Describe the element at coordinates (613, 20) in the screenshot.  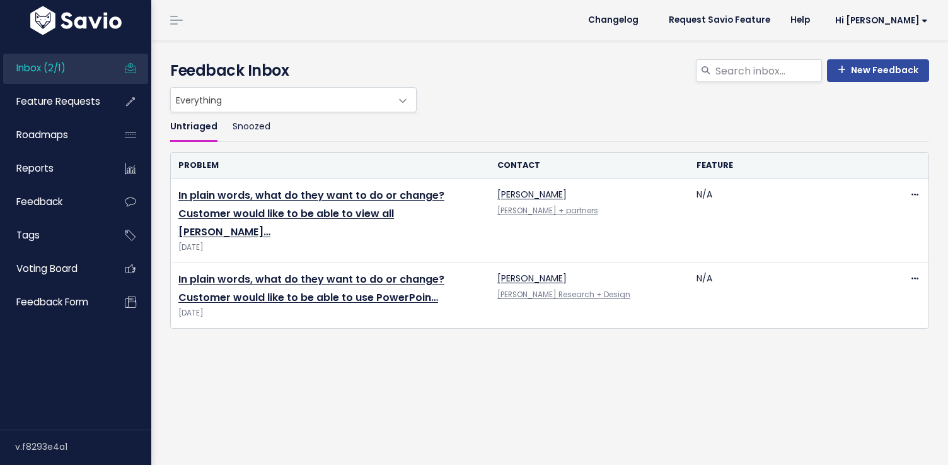
I see `span: Changelog` at that location.